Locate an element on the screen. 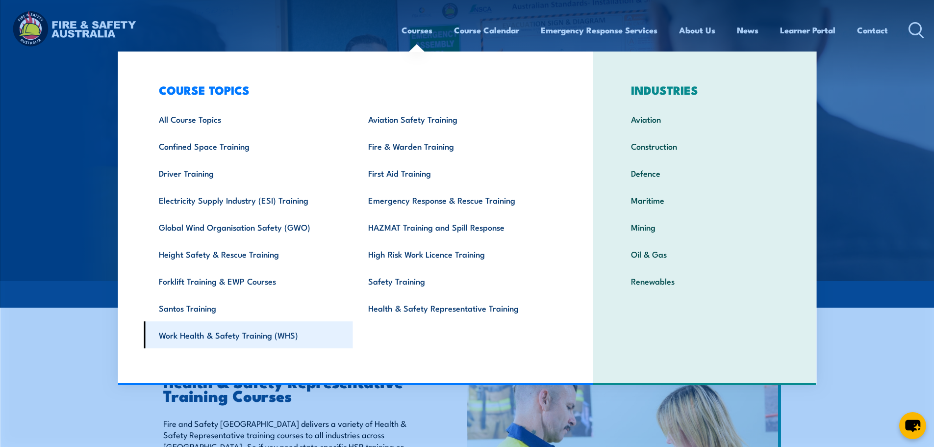  h2: Health & Safety Representative Training Courses is located at coordinates (293, 388).